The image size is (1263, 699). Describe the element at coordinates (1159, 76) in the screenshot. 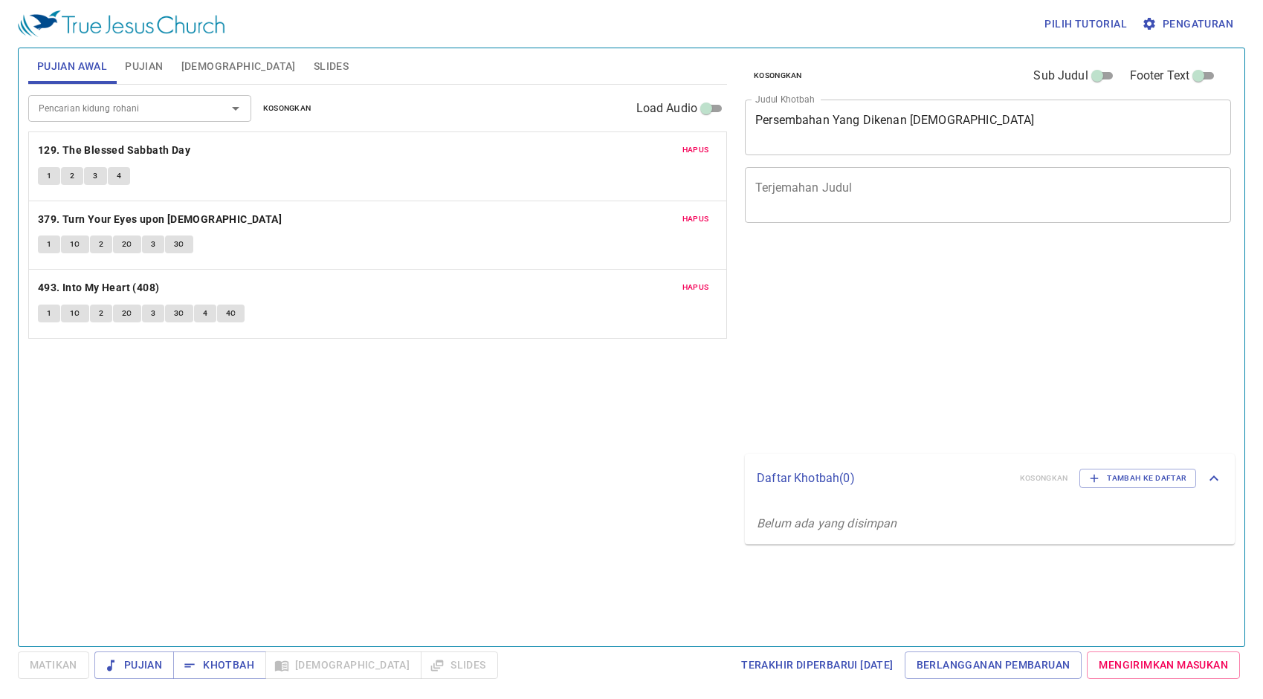

I see `span: Footer Text` at that location.